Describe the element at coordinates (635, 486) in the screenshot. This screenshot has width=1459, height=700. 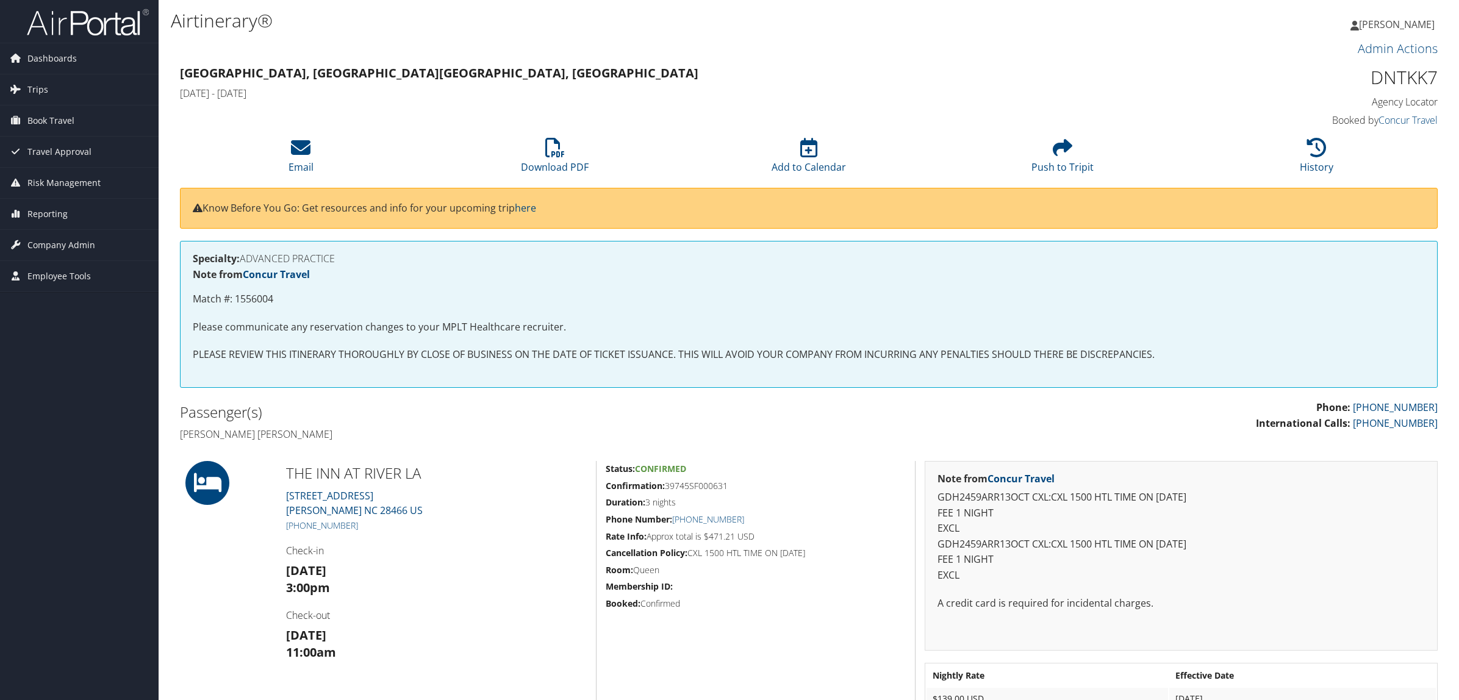
I see `strong: Confirmation:` at that location.